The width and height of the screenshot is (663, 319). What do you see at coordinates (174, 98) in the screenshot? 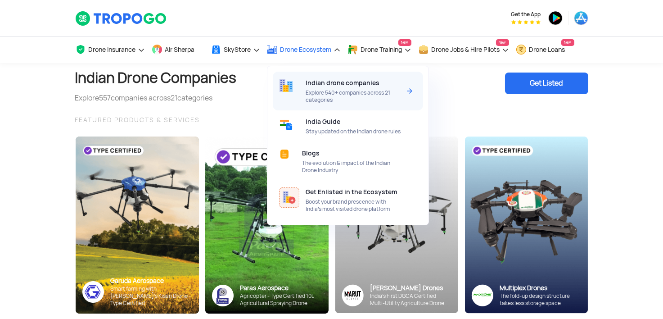
I see `span: 21` at bounding box center [174, 98].